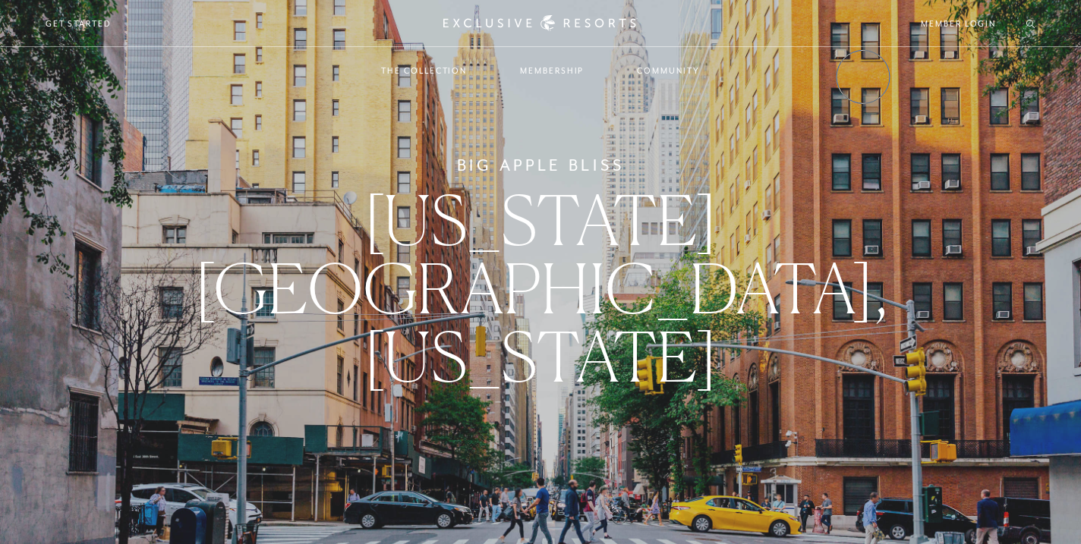  I want to click on a: Member Login, so click(958, 24).